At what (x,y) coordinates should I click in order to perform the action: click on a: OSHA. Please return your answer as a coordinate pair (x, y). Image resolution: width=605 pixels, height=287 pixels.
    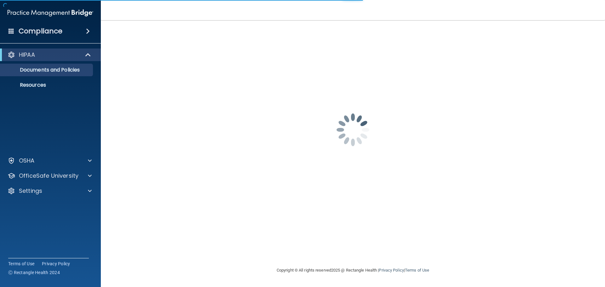
    Looking at the image, I should click on (49, 161).